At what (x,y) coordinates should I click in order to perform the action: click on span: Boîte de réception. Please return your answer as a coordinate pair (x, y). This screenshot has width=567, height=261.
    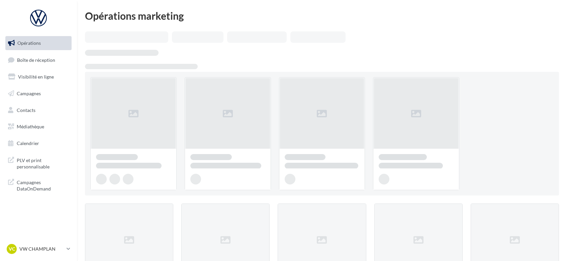
    Looking at the image, I should click on (36, 60).